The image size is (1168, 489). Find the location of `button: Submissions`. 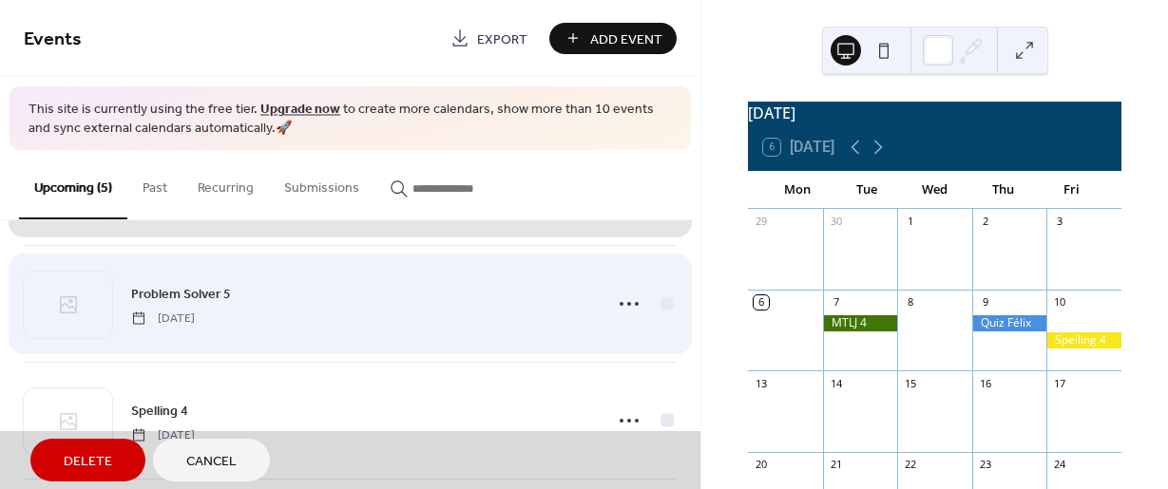

button: Submissions is located at coordinates (321, 183).